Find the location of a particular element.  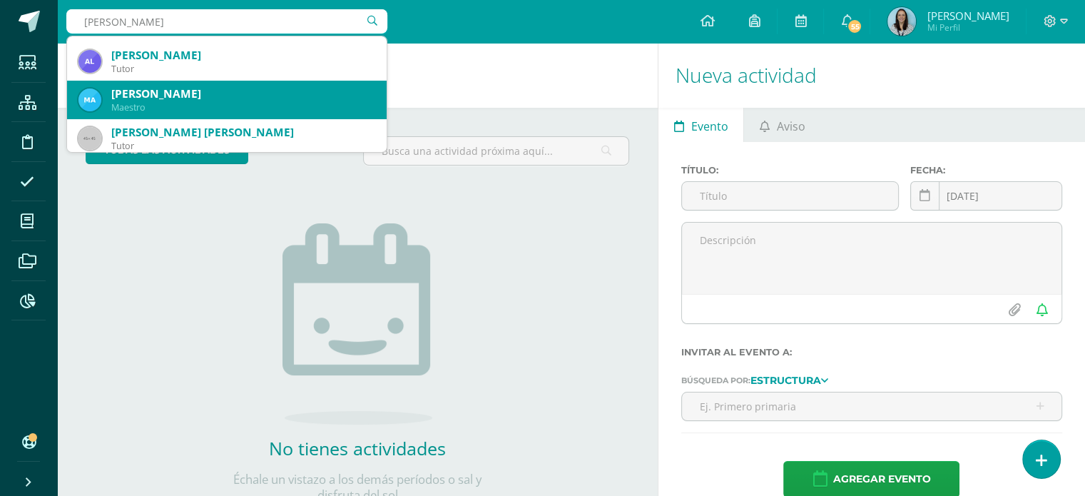

div: Maestro is located at coordinates (243, 107).